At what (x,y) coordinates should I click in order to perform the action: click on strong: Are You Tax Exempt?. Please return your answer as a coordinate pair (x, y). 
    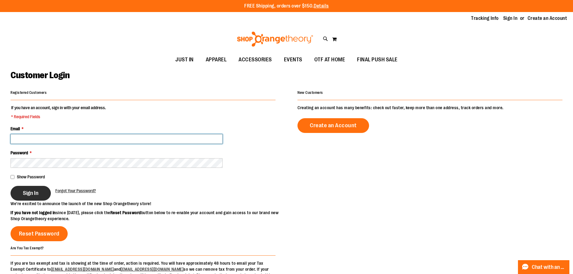
    Looking at the image, I should click on (27, 248).